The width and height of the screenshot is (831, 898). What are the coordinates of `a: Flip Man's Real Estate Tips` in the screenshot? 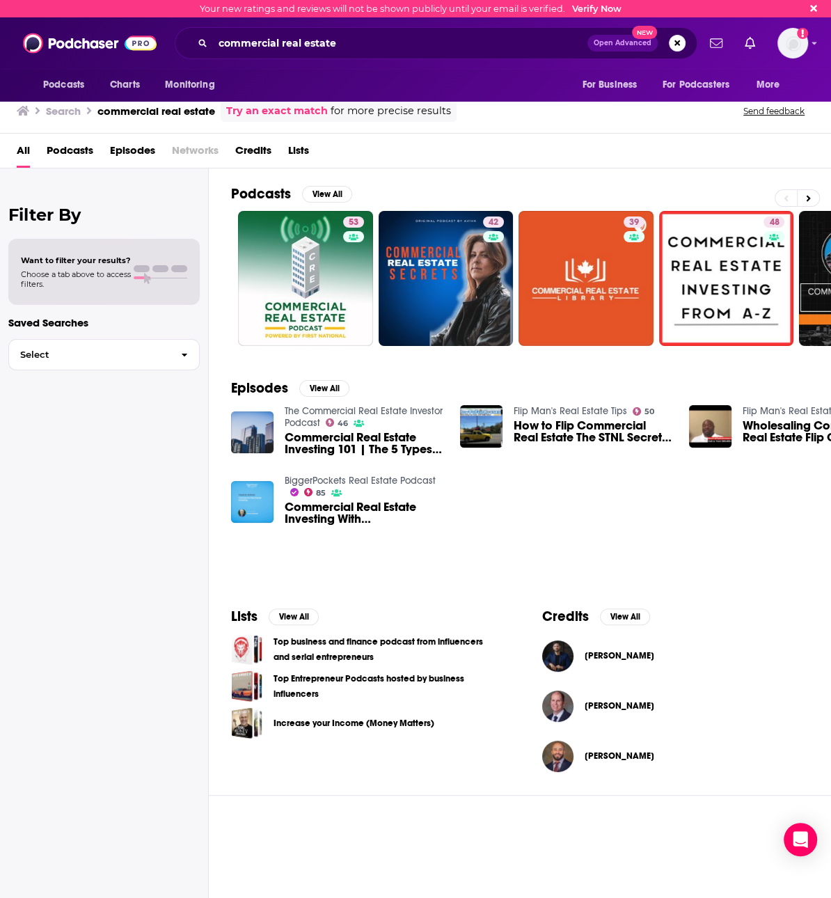 It's located at (570, 411).